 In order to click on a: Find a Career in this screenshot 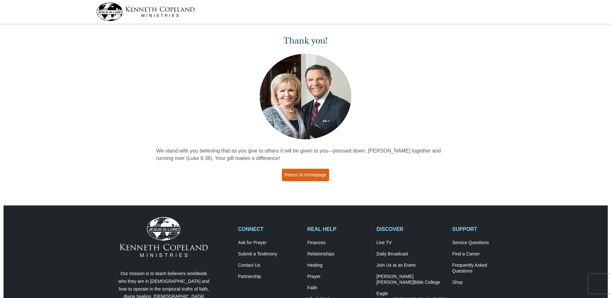, I will do `click(483, 254)`.